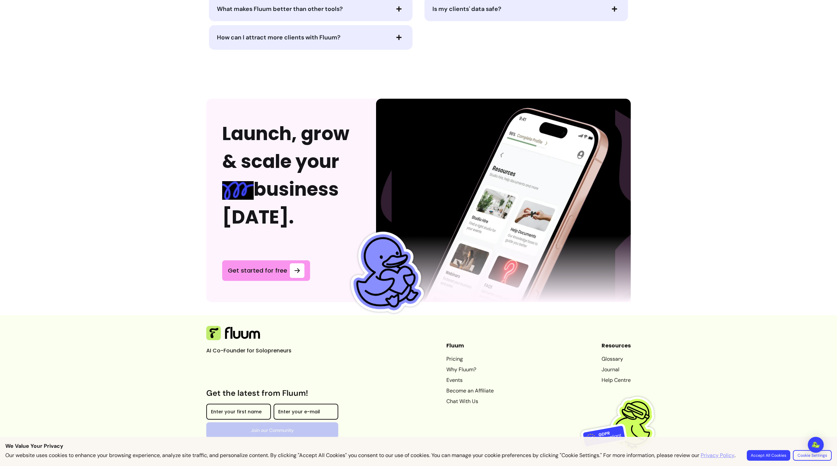 The height and width of the screenshot is (466, 837). What do you see at coordinates (470, 370) in the screenshot?
I see `a: Why Fluum?` at bounding box center [470, 370].